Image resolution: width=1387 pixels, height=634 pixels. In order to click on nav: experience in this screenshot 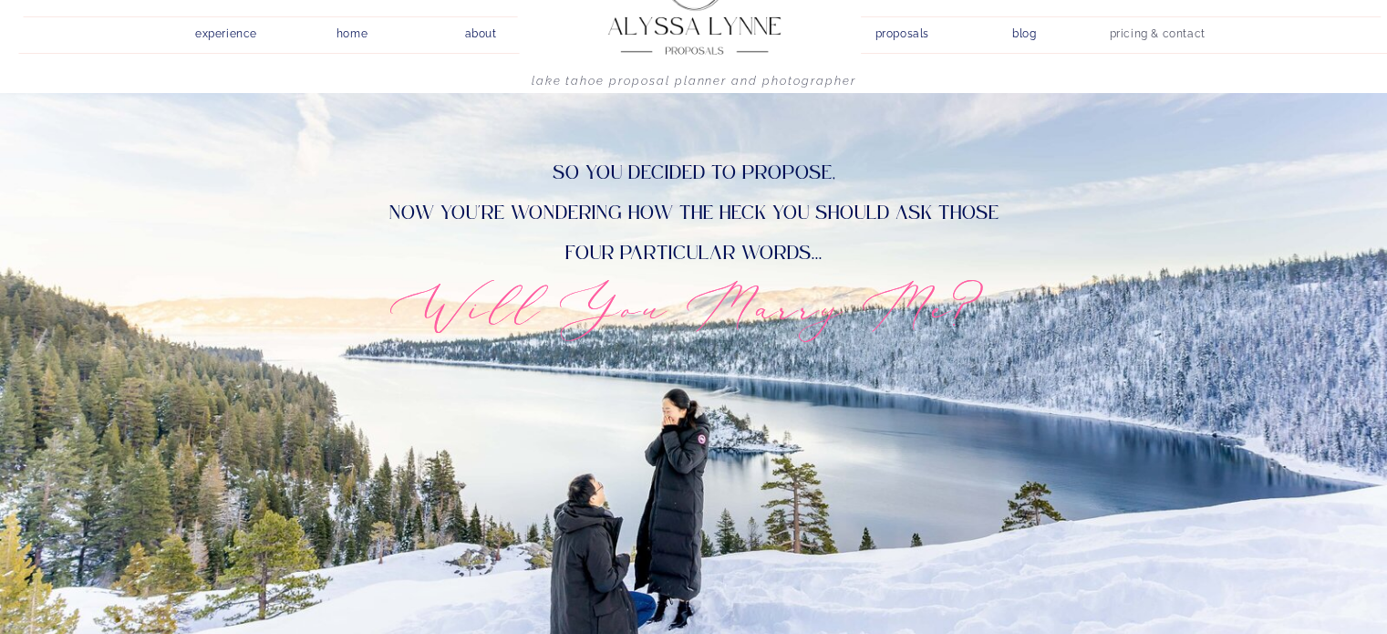, I will do `click(226, 30)`.